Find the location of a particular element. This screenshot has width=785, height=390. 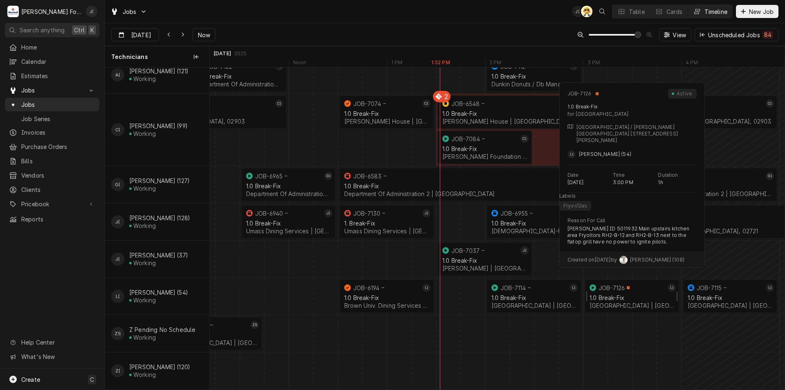

span: Reports is located at coordinates (58, 219).